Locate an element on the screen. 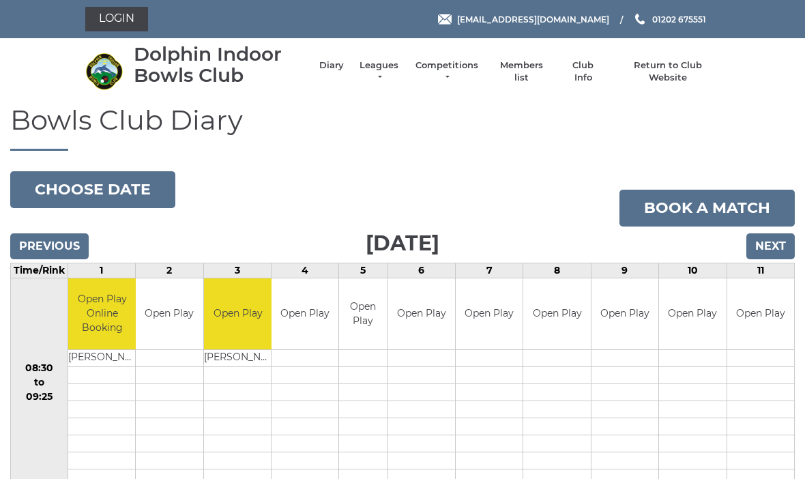 The image size is (805, 479). td: 2 is located at coordinates (169, 270).